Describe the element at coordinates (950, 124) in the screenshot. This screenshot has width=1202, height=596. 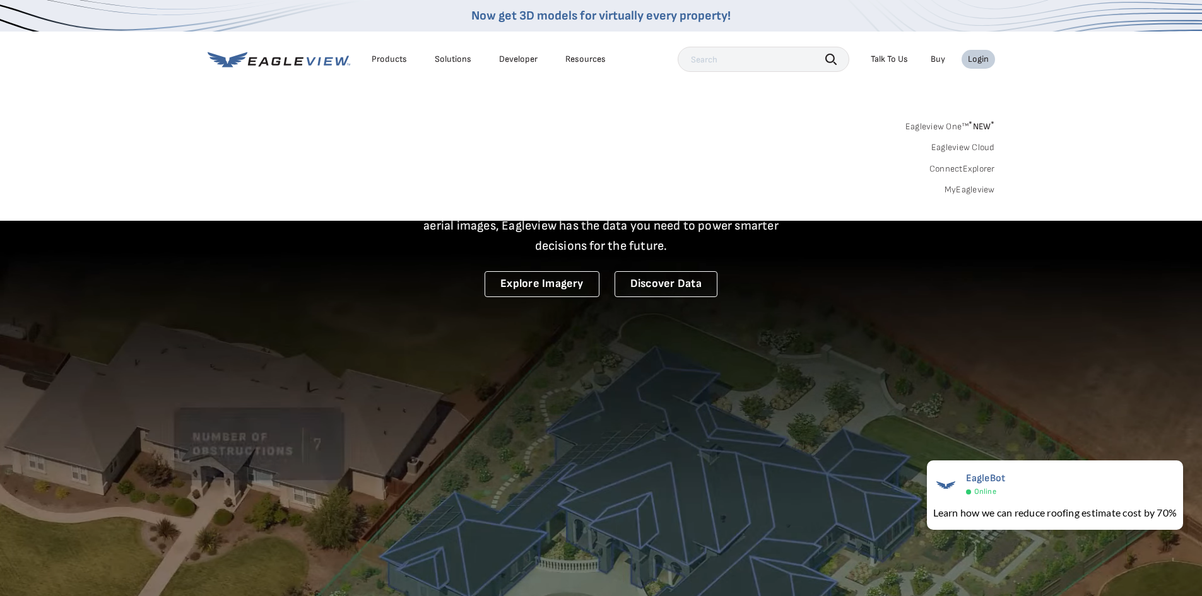
I see `a: Eagleview One™*NEW*` at that location.